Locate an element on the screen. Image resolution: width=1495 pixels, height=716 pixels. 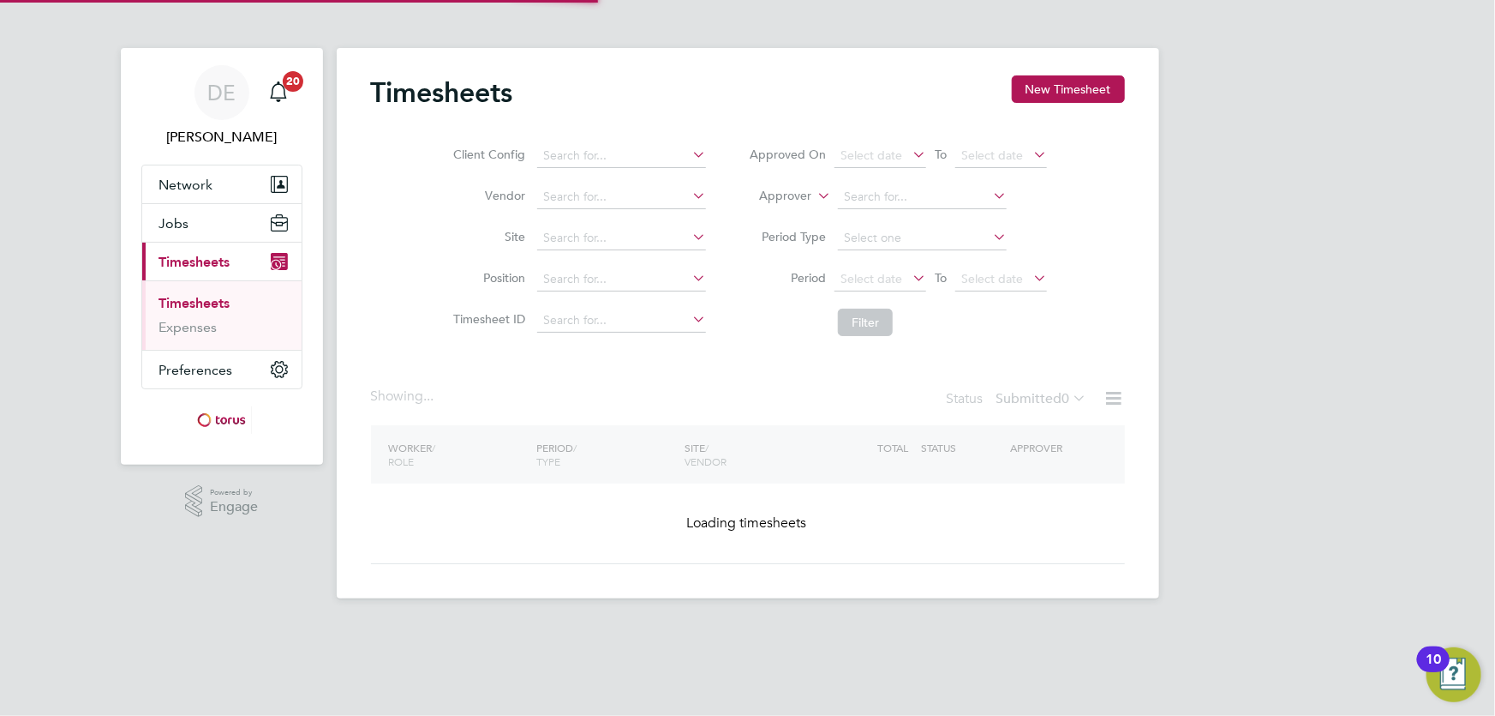
div: Showing is located at coordinates (404, 396).